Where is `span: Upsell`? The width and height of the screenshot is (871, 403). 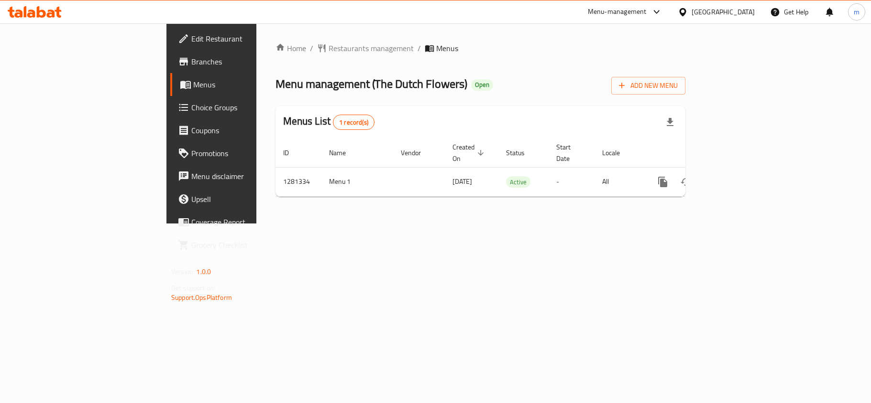
span: Upsell is located at coordinates (248, 199).